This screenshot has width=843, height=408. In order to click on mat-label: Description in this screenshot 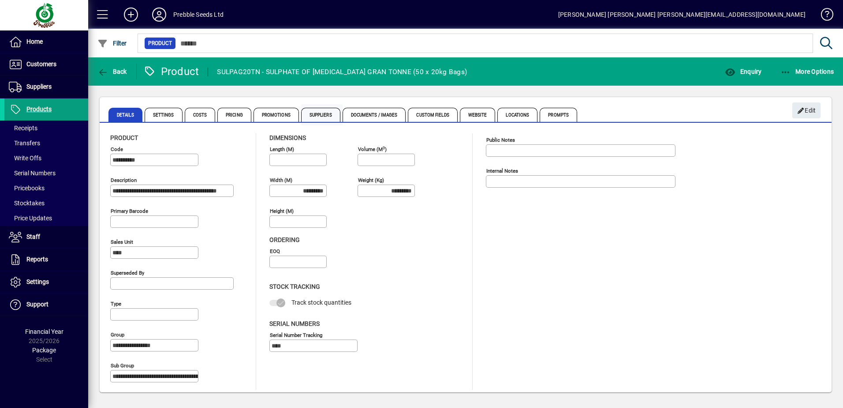, I will do `click(124, 180)`.